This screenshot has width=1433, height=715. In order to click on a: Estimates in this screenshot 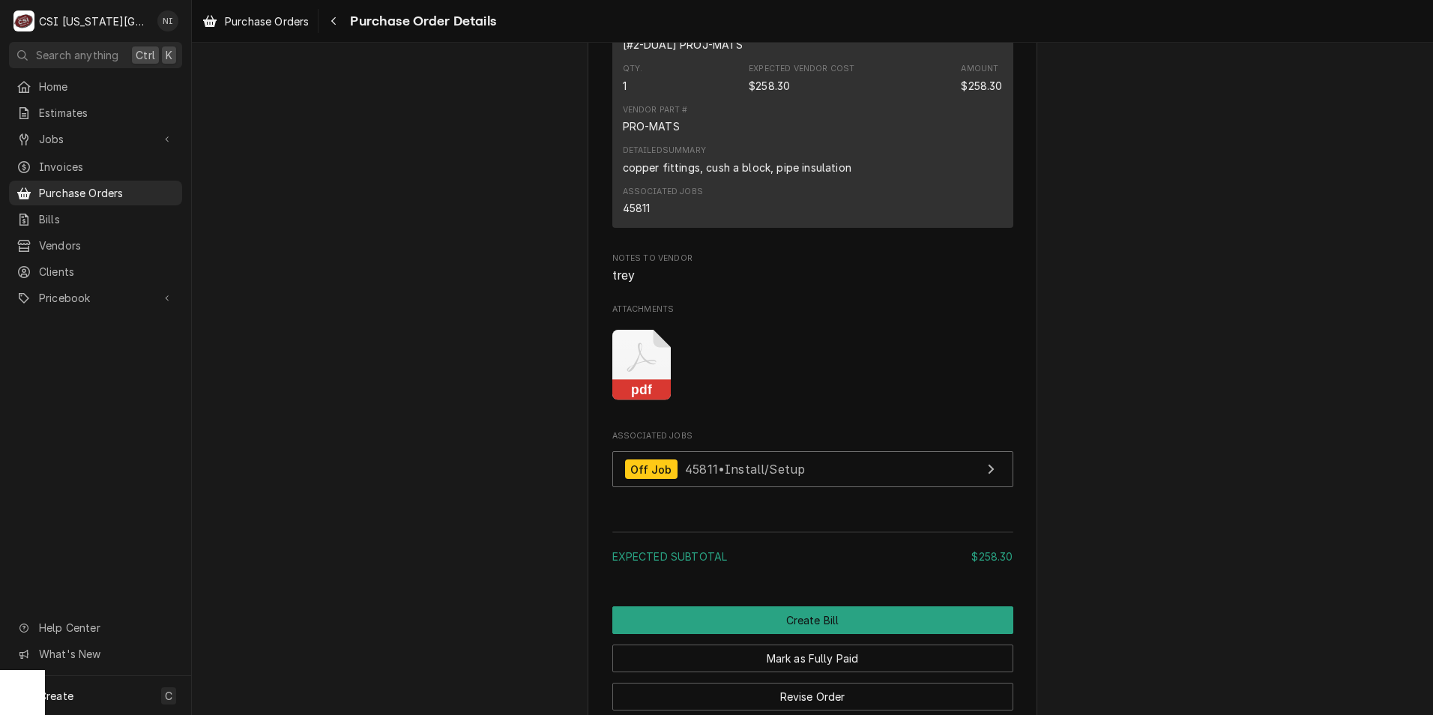, I will do `click(95, 112)`.